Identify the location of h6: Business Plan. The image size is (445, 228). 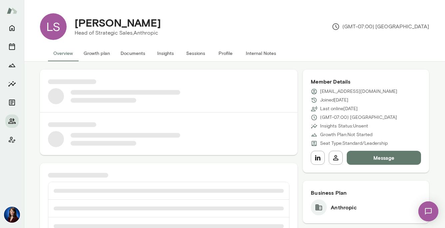
(366, 193).